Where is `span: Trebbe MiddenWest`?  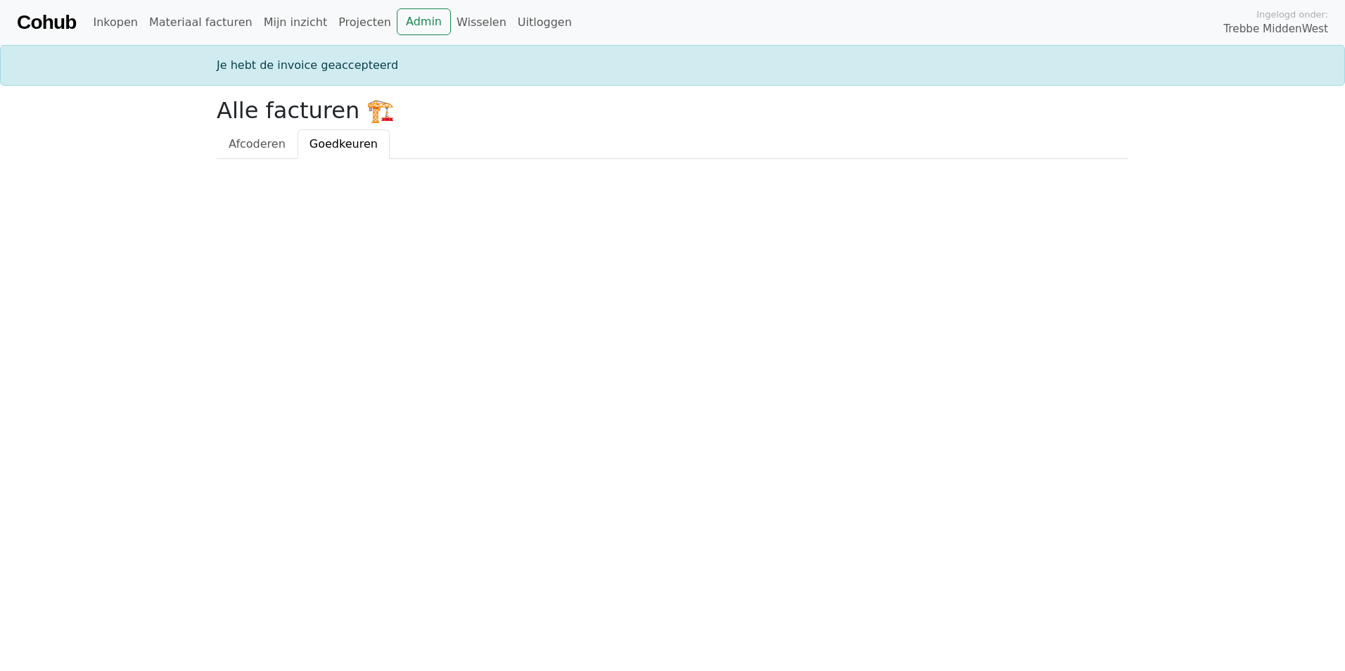
span: Trebbe MiddenWest is located at coordinates (1276, 29).